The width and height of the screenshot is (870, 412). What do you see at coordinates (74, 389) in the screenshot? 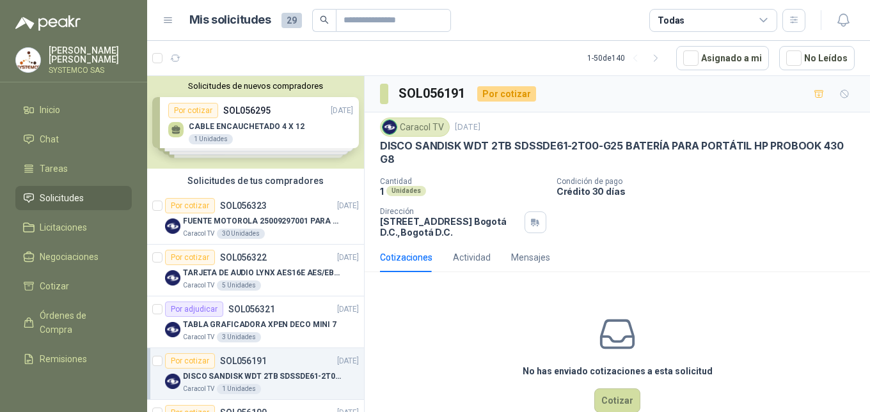
I see `a: Configuración` at bounding box center [74, 389].